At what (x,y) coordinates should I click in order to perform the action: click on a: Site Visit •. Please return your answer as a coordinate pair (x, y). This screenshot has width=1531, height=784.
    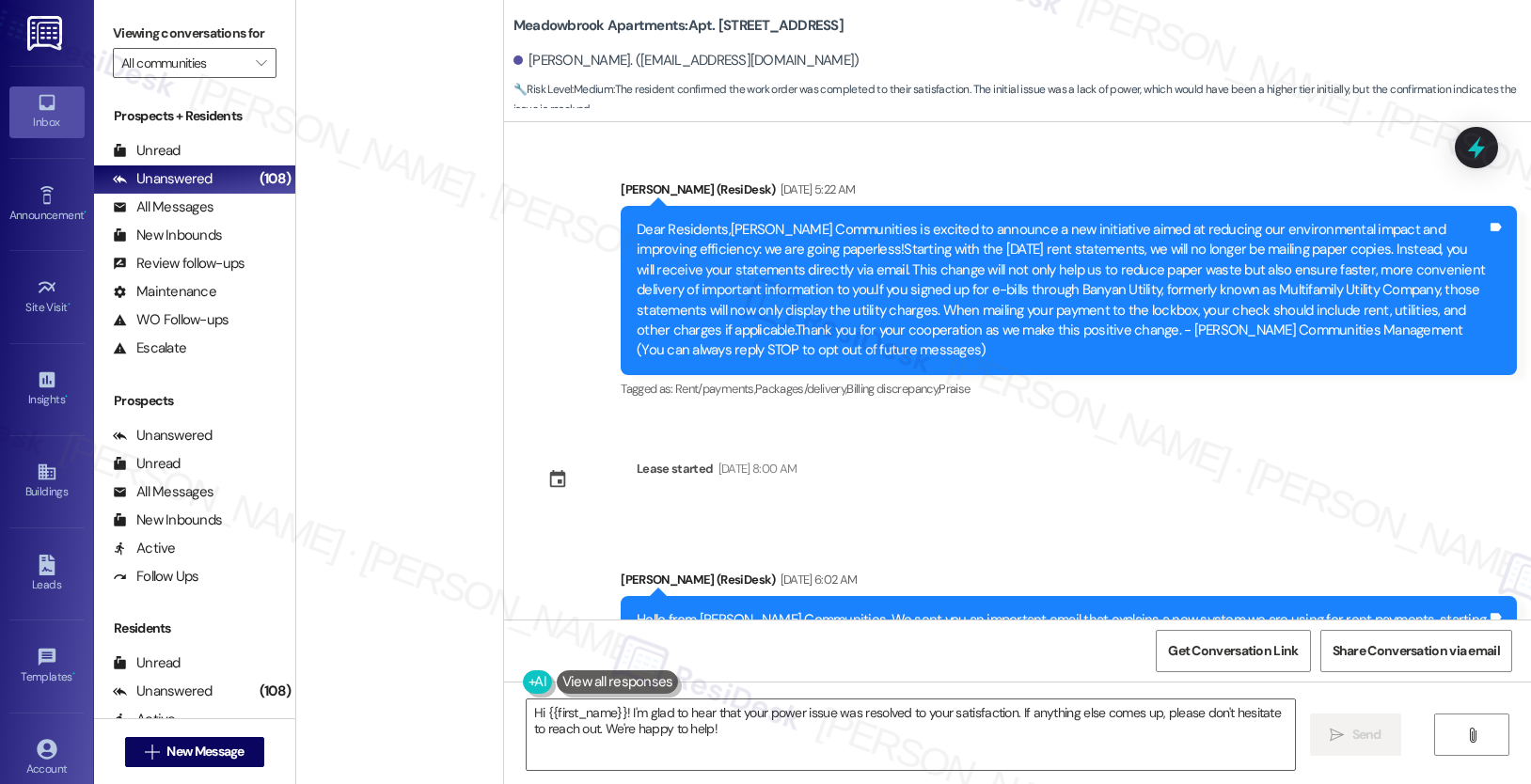
    Looking at the image, I should click on (47, 297).